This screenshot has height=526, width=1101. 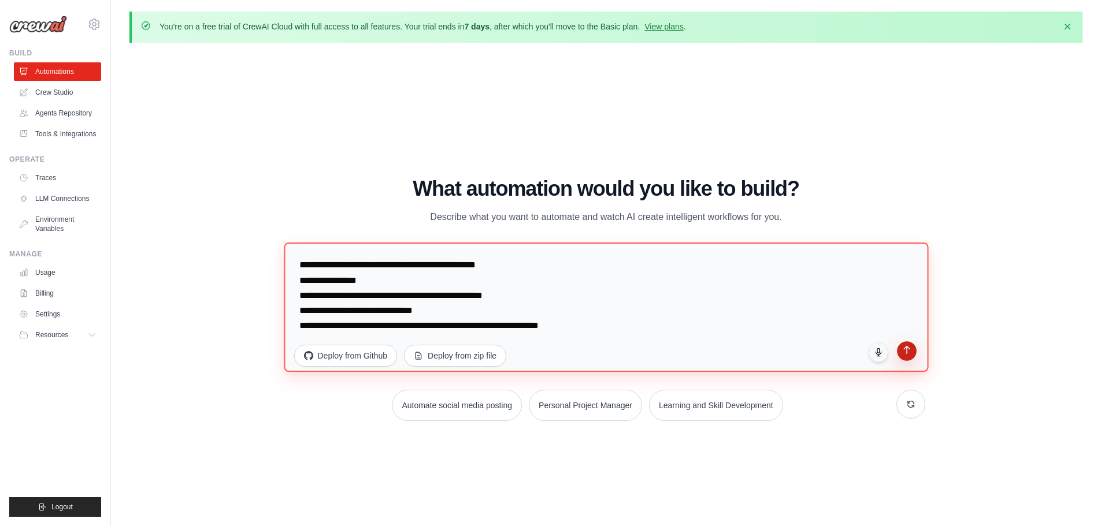 What do you see at coordinates (422, 27) in the screenshot?
I see `p: You're on a free trial of CrewAI Cloud with full access to all features. Your trial ends in , aft...` at bounding box center [422, 27].